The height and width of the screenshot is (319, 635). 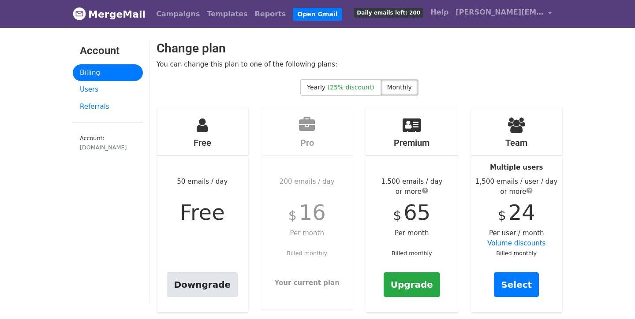 I want to click on a: Campaigns, so click(x=178, y=14).